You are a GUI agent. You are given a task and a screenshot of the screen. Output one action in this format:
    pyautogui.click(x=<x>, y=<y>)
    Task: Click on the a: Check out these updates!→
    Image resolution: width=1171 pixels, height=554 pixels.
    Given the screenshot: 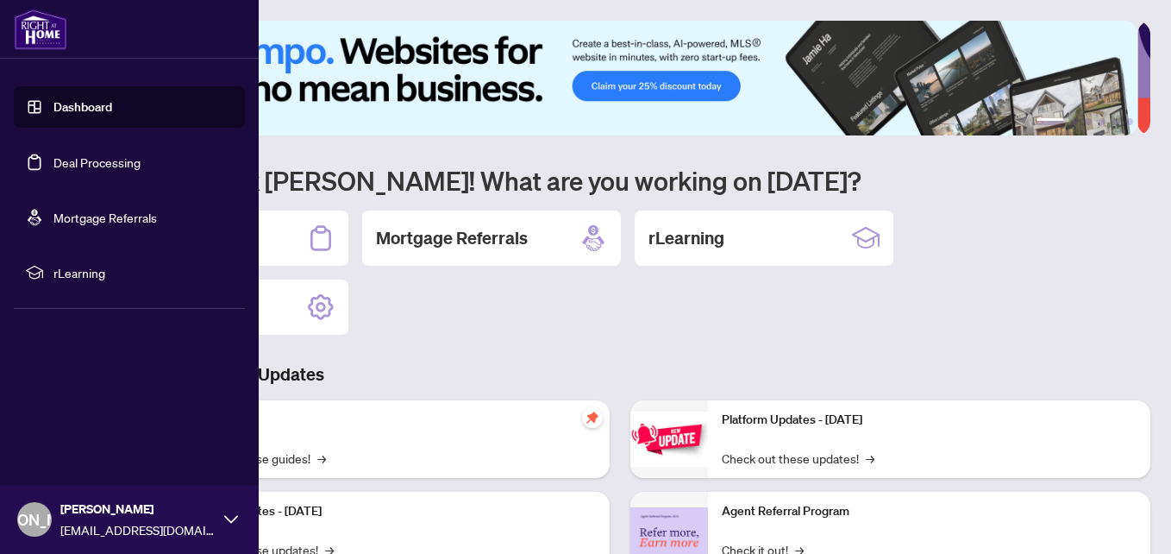 What is the action you would take?
    pyautogui.click(x=798, y=458)
    